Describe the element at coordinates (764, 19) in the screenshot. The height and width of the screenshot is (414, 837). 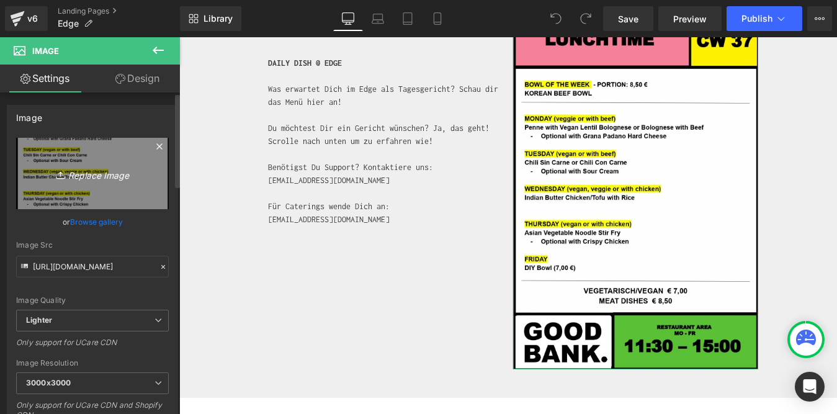
I see `button: Publish` at that location.